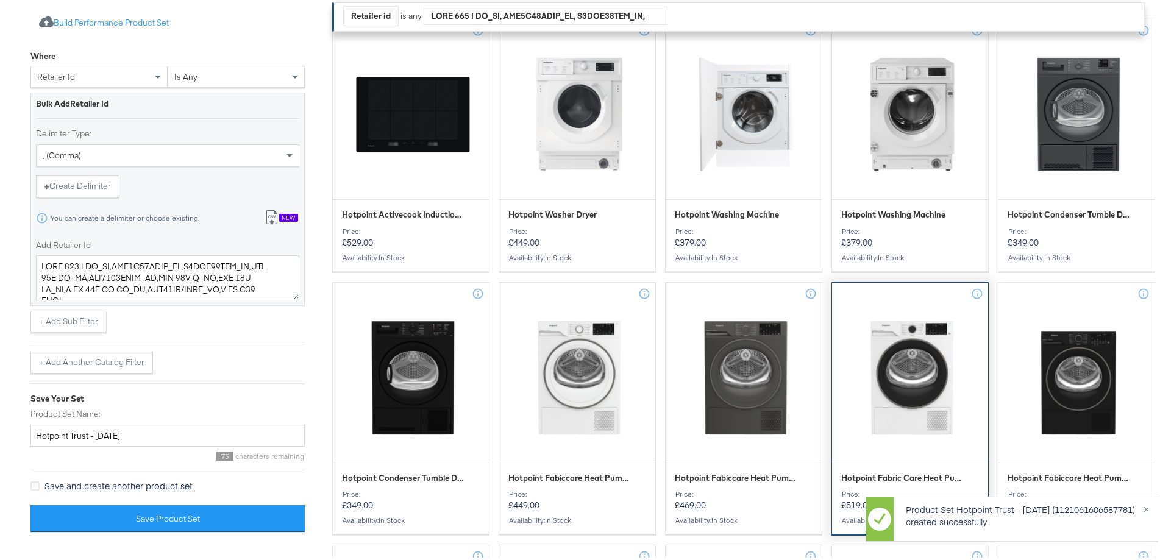 The height and width of the screenshot is (560, 1160). Describe the element at coordinates (68, 319) in the screenshot. I see `button: + Add Sub Filter` at that location.